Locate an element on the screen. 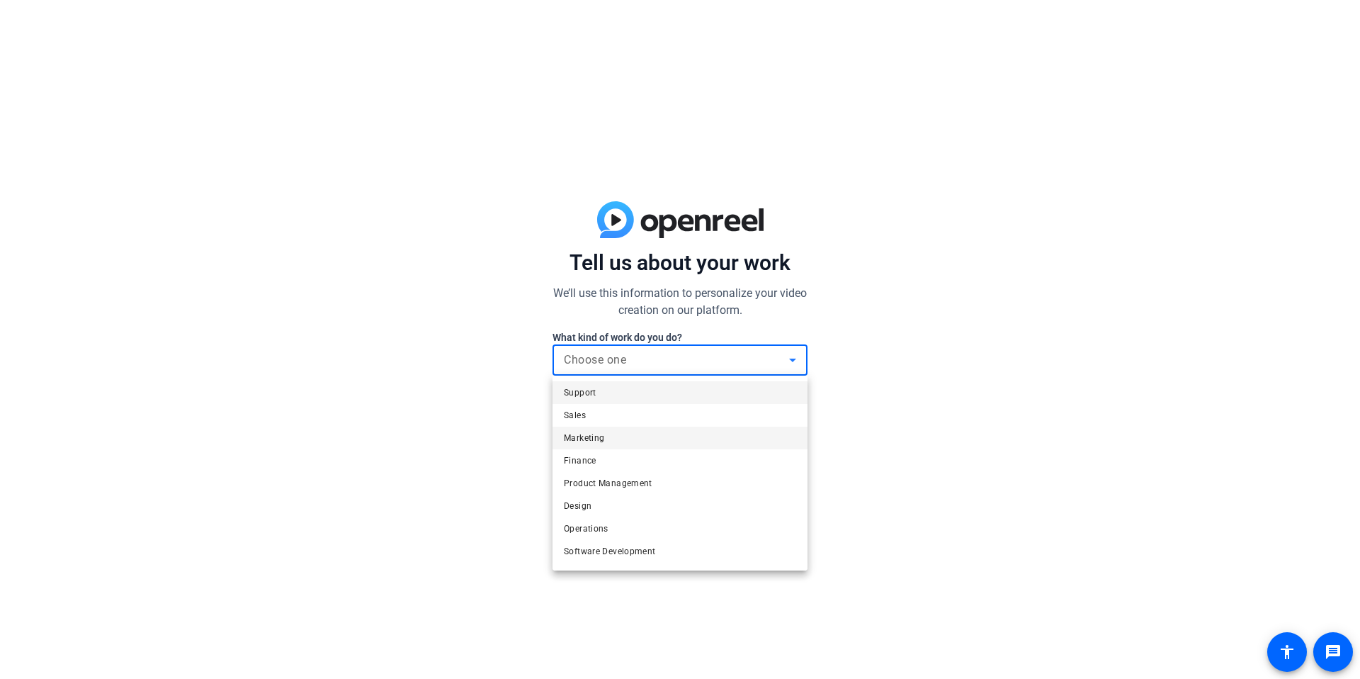 The image size is (1360, 679). span: Finance is located at coordinates (580, 460).